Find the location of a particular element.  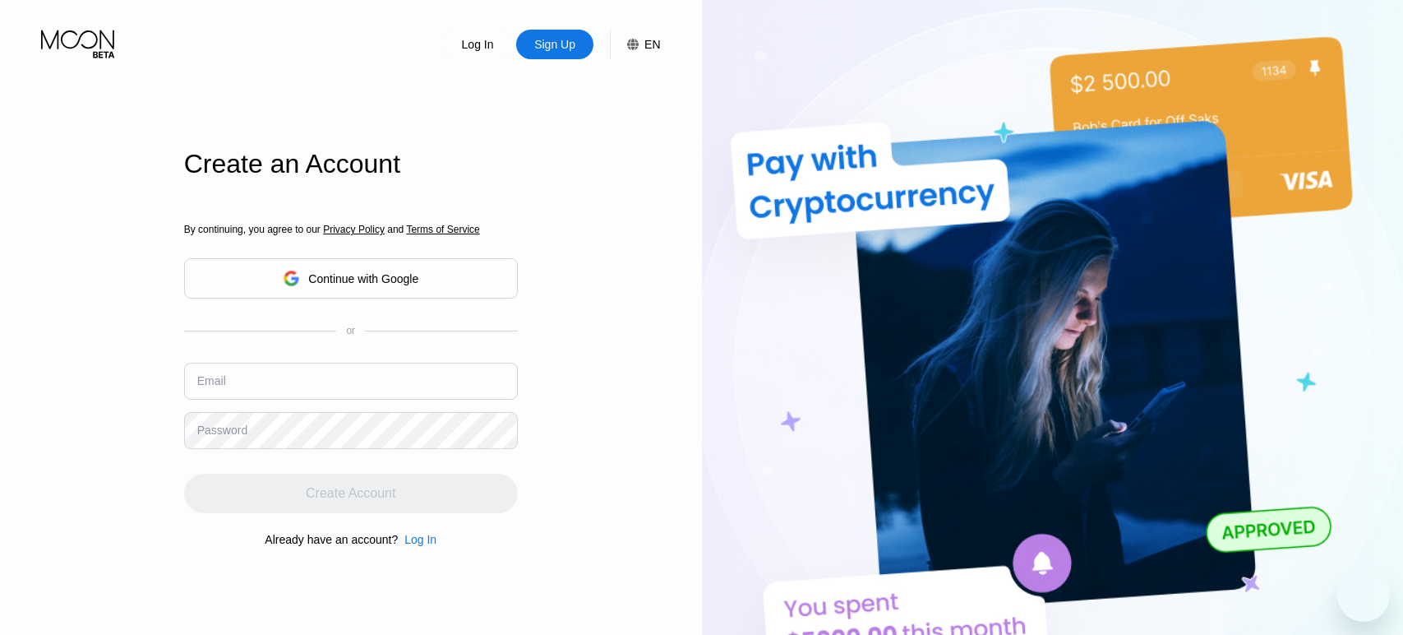

span: and is located at coordinates (395, 229).